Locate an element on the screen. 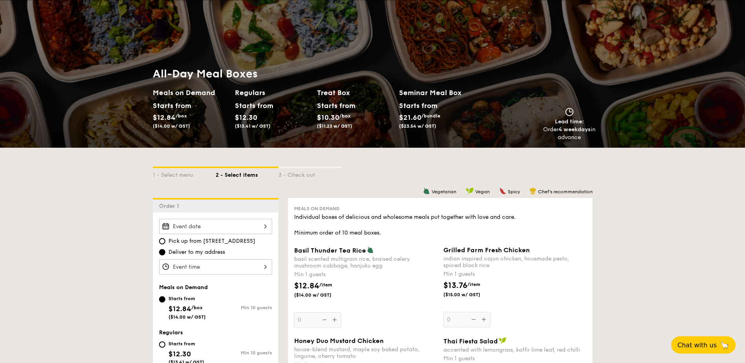 This screenshot has width=745, height=363. span: Deliver to my address is located at coordinates (197, 252).